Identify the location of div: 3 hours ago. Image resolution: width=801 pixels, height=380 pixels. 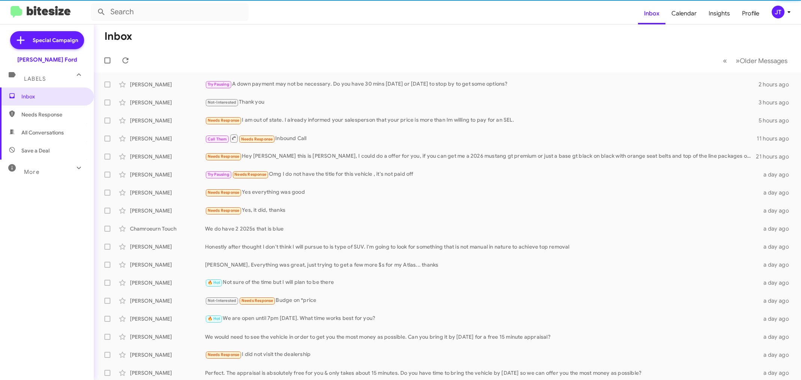
(776, 103).